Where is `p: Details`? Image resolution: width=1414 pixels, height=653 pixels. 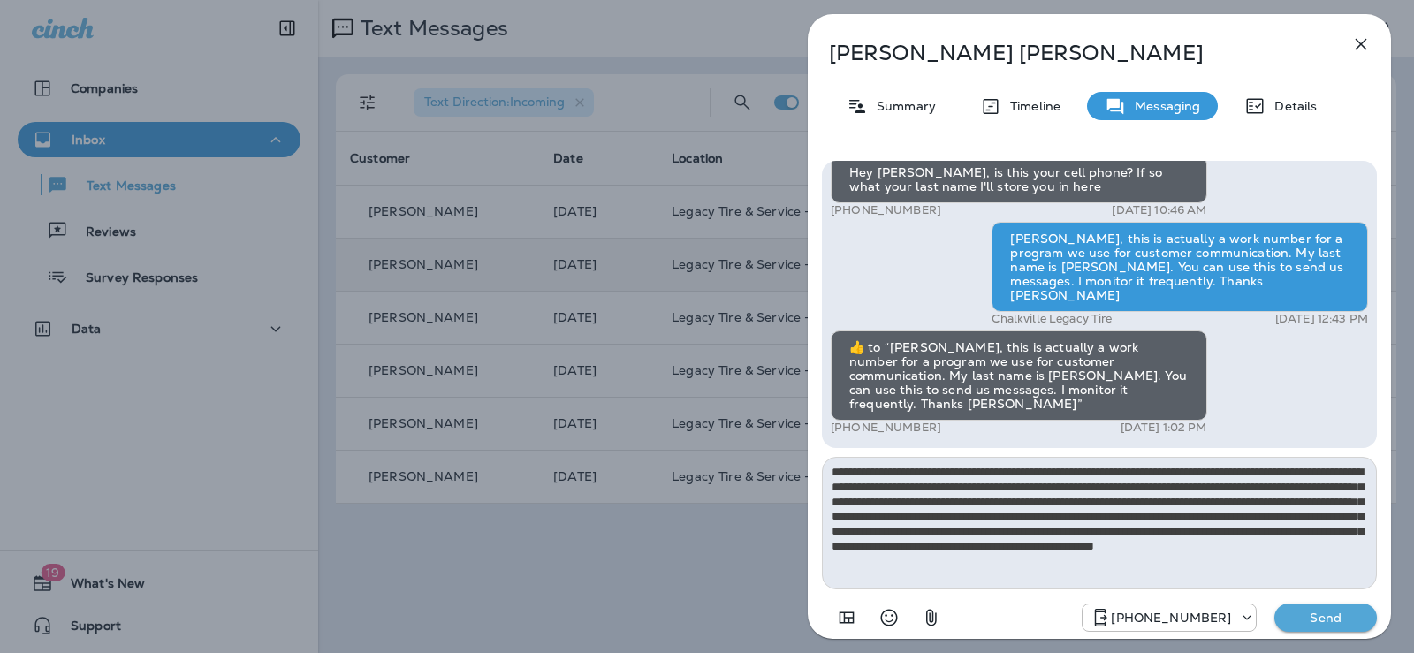
p: Details is located at coordinates (1291, 106).